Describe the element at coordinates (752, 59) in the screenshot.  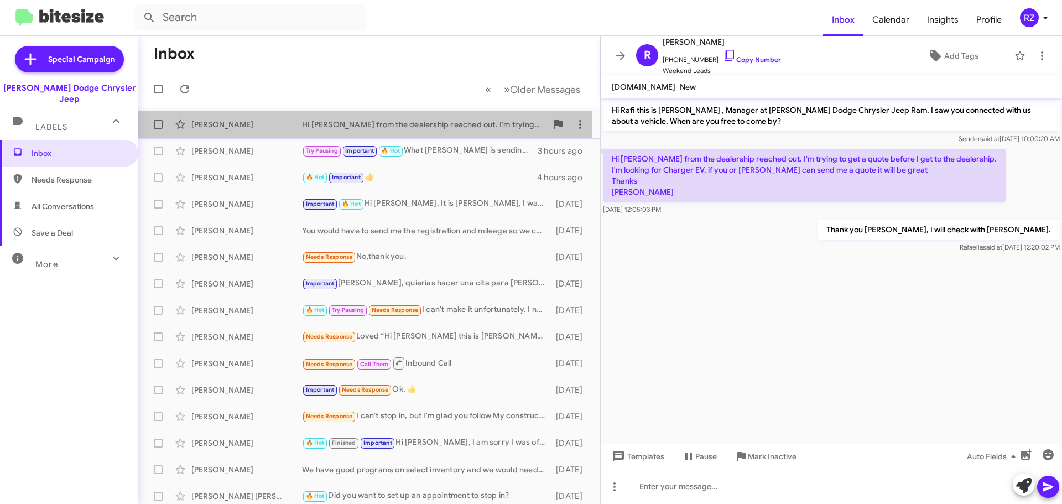
I see `a: Copy Number` at that location.